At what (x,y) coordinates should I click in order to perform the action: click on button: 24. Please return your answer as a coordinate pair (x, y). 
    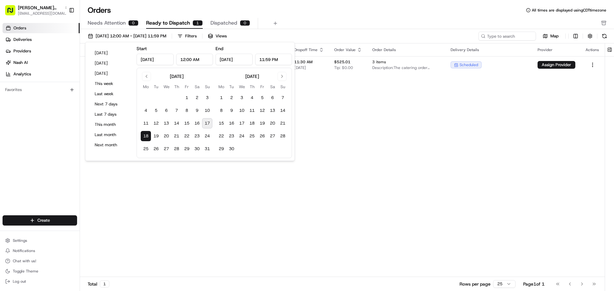
    Looking at the image, I should click on (242, 136).